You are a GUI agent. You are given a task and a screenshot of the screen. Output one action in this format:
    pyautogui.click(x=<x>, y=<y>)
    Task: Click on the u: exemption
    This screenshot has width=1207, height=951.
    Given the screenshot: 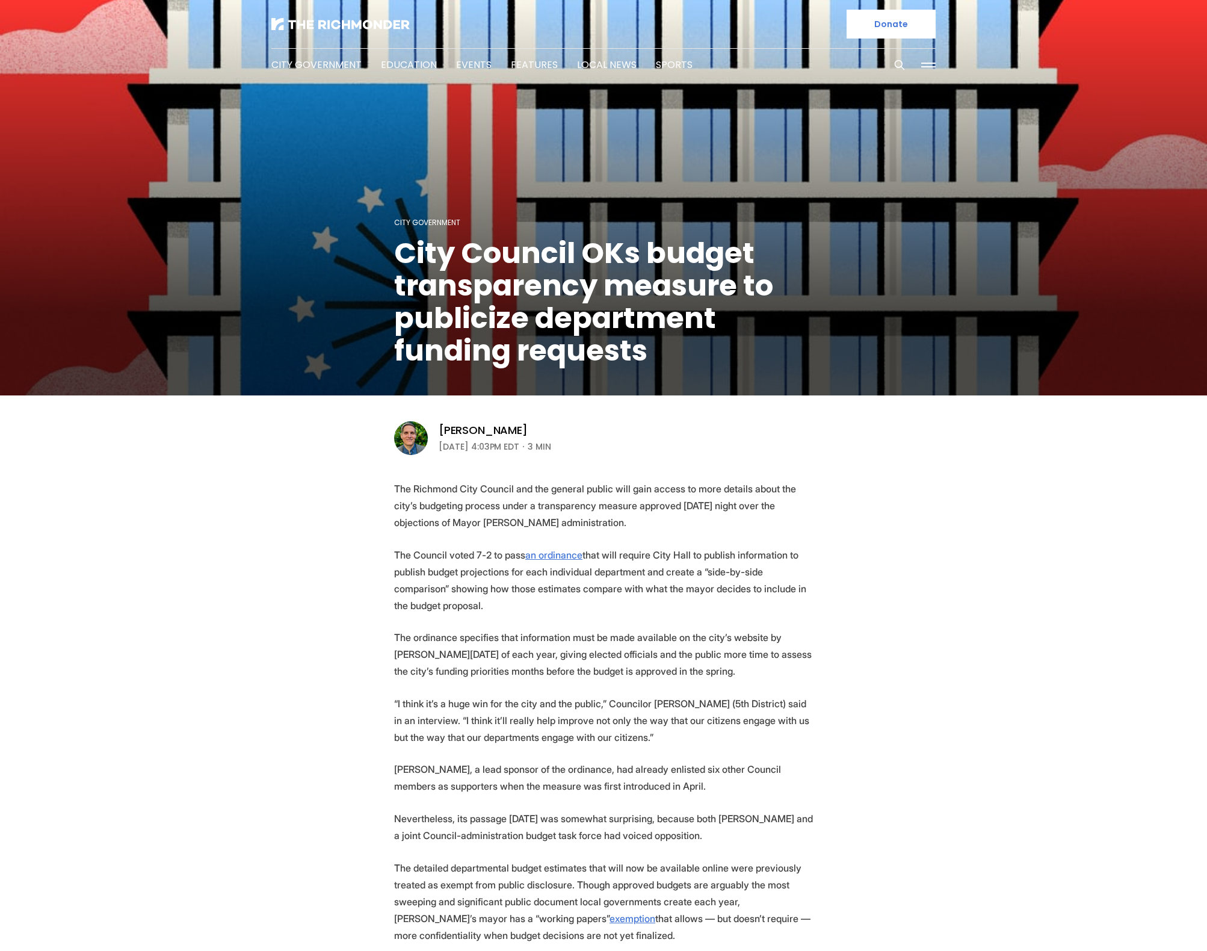 What is the action you would take?
    pyautogui.click(x=632, y=918)
    